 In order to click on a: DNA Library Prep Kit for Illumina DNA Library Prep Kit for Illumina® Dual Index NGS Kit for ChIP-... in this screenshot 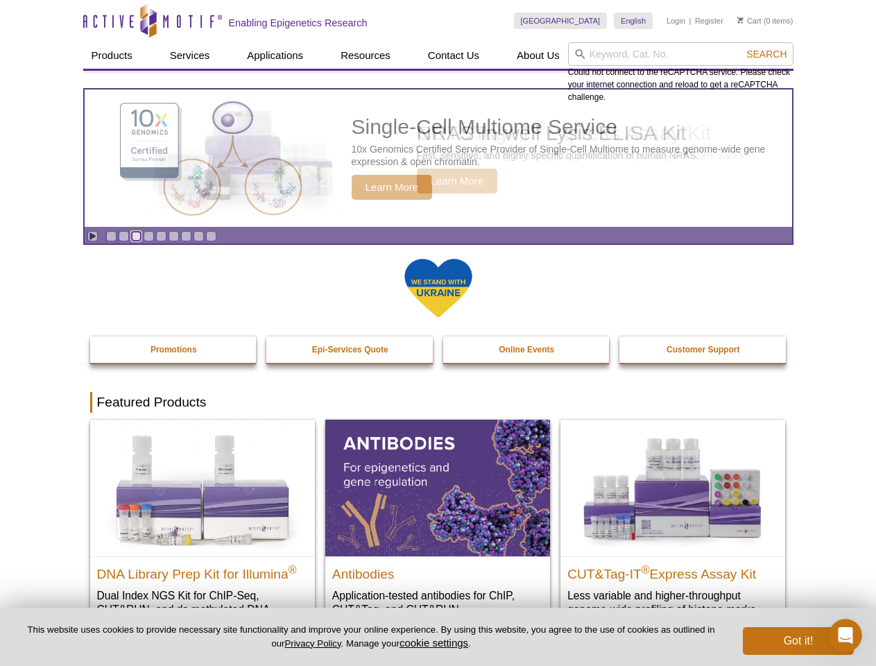, I will do `click(202, 531)`.